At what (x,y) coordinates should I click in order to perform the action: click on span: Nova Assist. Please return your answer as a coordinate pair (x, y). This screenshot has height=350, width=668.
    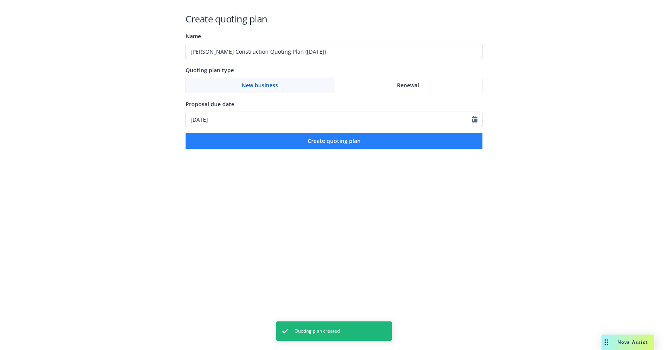
    Looking at the image, I should click on (633, 342).